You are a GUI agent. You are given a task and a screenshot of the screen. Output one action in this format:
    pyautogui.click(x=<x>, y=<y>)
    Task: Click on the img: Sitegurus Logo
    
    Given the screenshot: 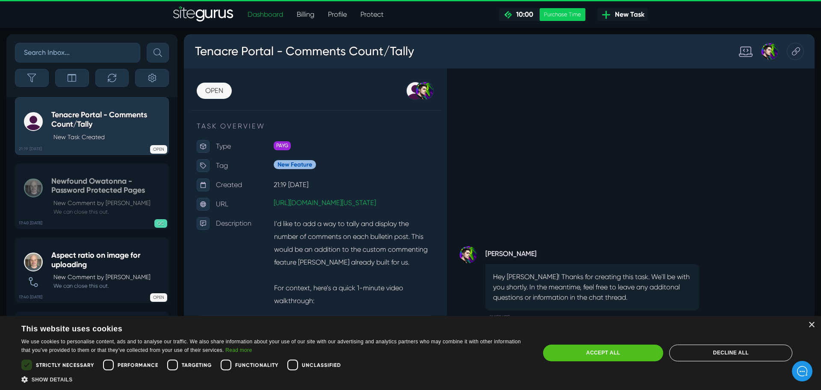 What is the action you would take?
    pyautogui.click(x=204, y=15)
    